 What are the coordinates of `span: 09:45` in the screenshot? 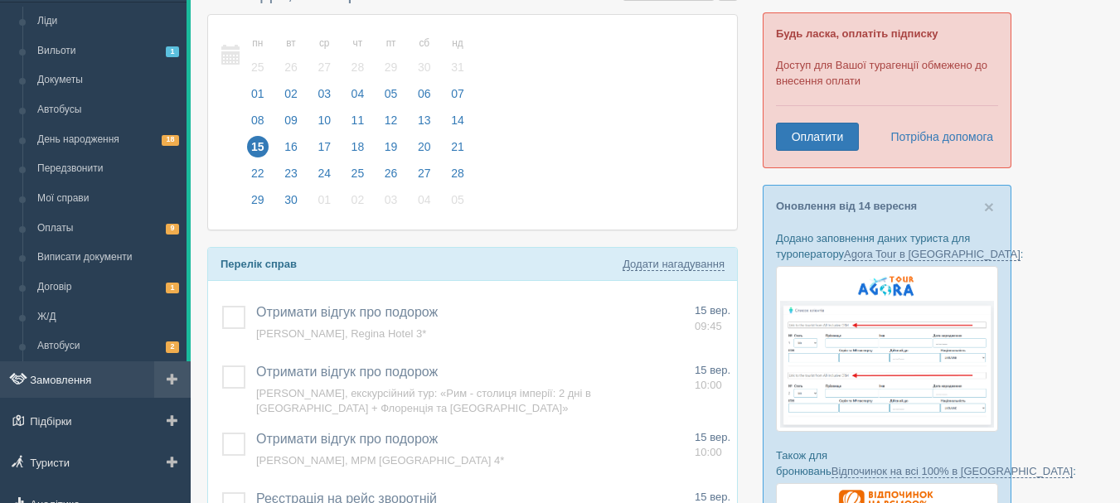 It's located at (708, 326).